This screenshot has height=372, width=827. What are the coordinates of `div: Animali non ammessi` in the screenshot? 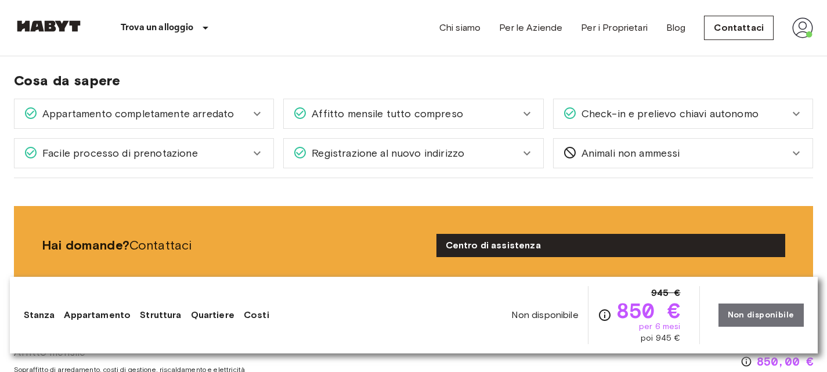 It's located at (683, 153).